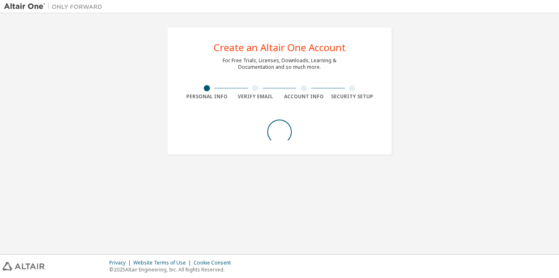 Image resolution: width=559 pixels, height=278 pixels. What do you see at coordinates (280, 64) in the screenshot?
I see `div: For Free Trials, Licenses, Downloads, Learning & Documentation and so much more.` at bounding box center [280, 64].